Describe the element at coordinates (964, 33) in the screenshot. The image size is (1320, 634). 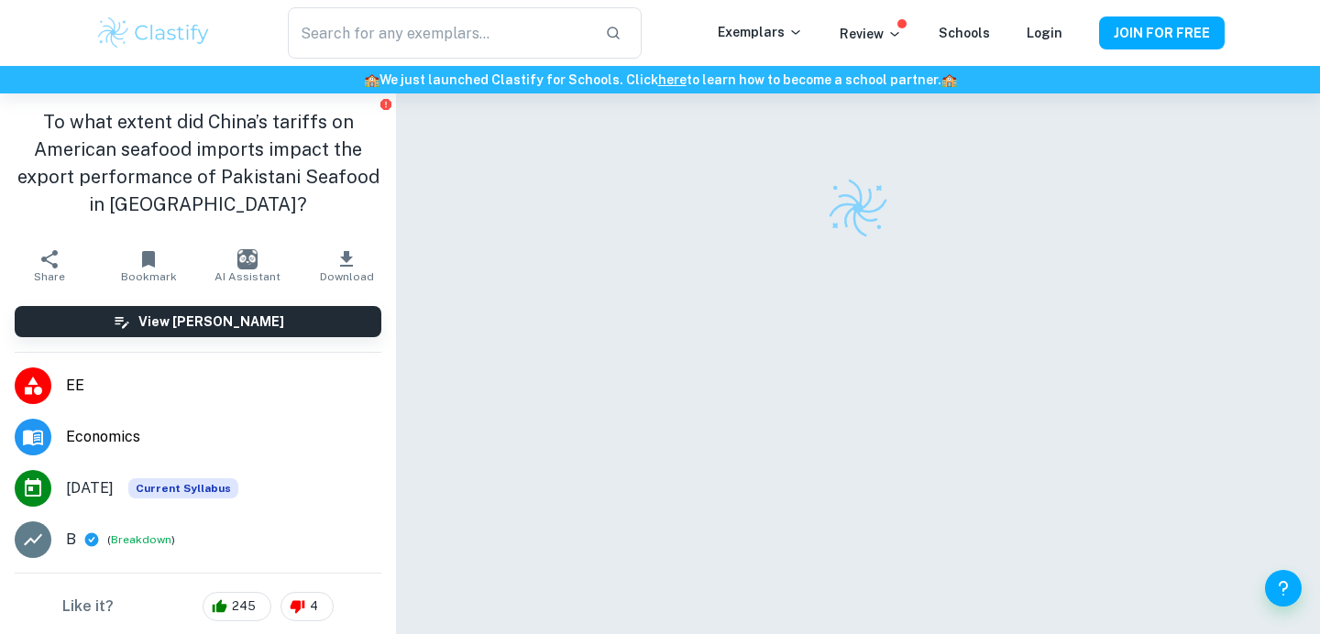
I see `a: Schools` at that location.